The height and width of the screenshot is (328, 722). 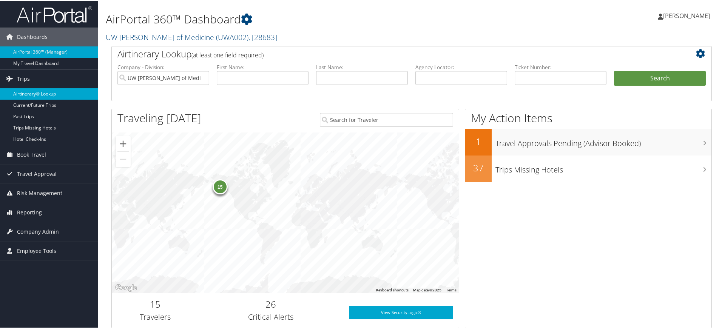 I want to click on label: First Name:, so click(x=262, y=66).